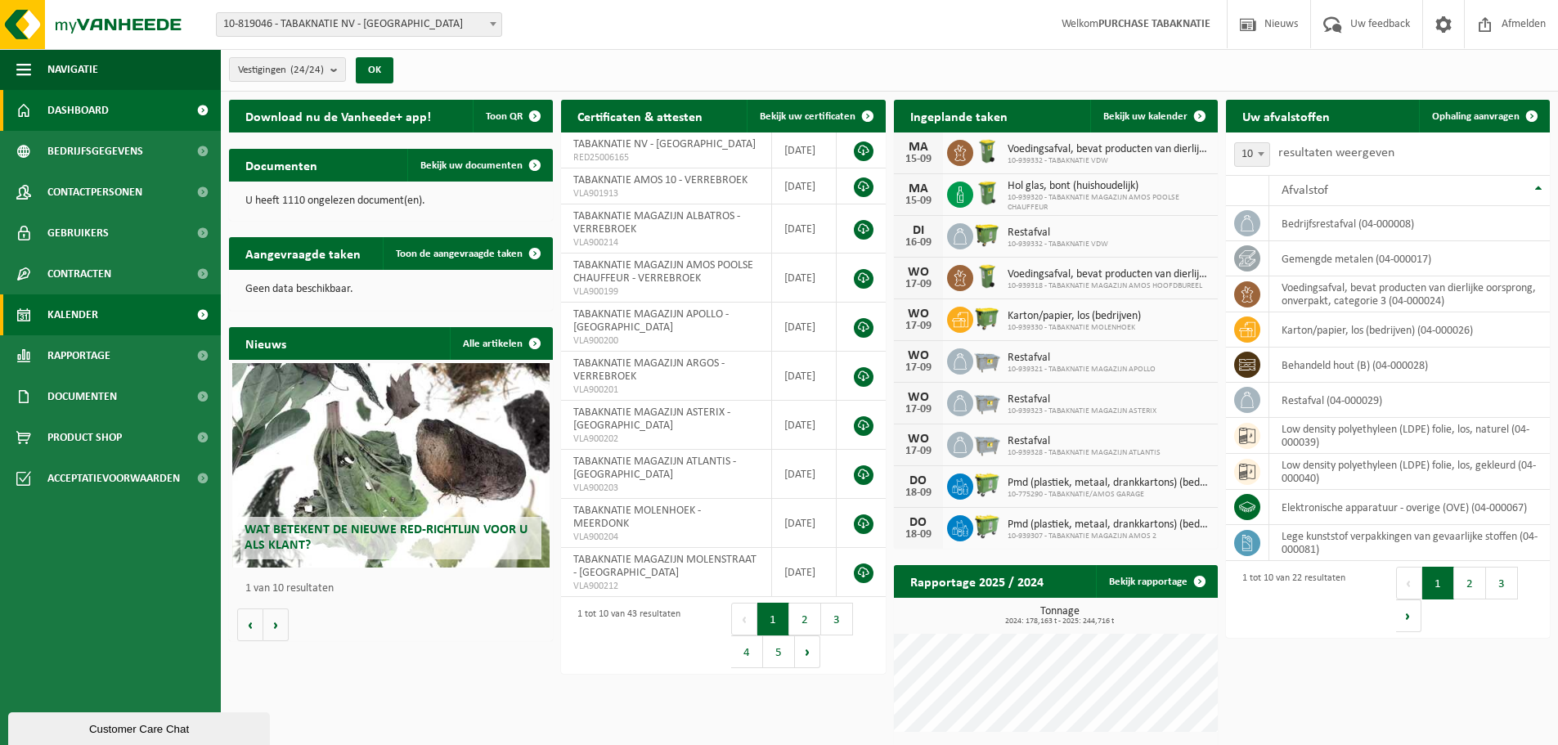 This screenshot has width=1558, height=745. Describe the element at coordinates (391, 201) in the screenshot. I see `p: U heeft 1110 ongelezen document(en).` at that location.